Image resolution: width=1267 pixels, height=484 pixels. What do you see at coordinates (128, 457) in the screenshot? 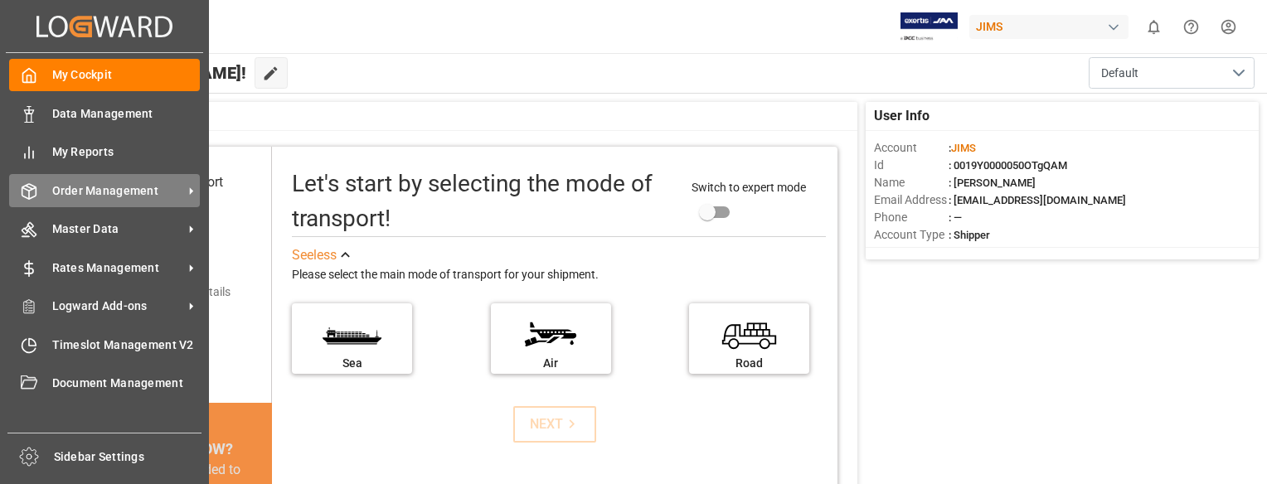
I see `span: Sidebar Settings` at bounding box center [128, 457].